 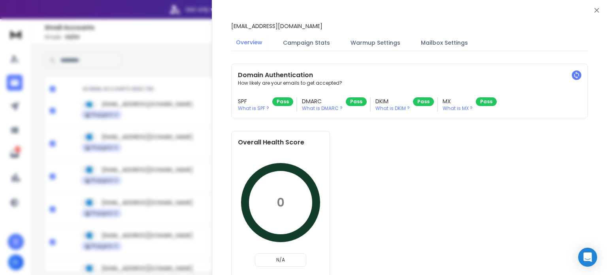 What do you see at coordinates (458, 108) in the screenshot?
I see `p: What is MX ?` at bounding box center [458, 108].